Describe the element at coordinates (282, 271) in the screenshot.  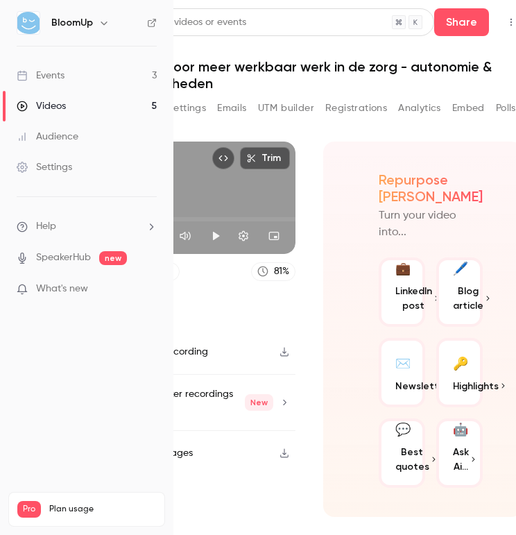
I see `div: 81 %` at that location.